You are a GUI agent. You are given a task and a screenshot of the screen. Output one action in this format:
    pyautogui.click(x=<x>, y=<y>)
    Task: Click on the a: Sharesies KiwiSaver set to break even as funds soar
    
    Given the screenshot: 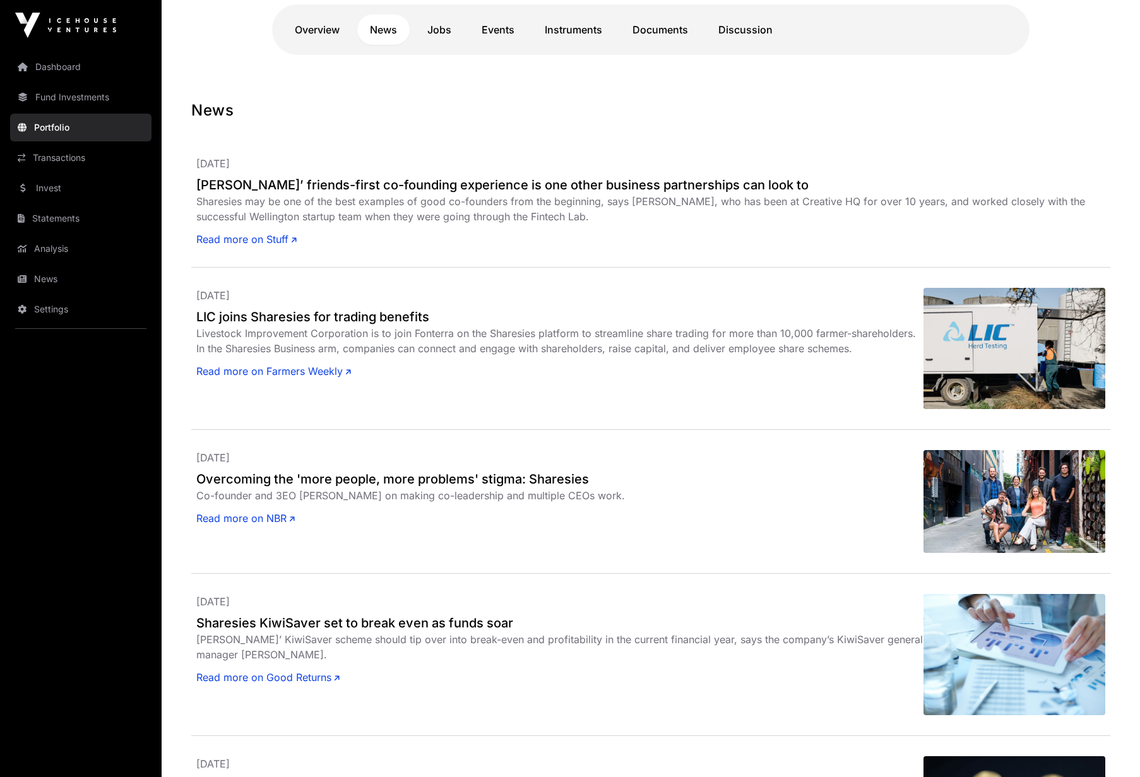 What is the action you would take?
    pyautogui.click(x=560, y=623)
    